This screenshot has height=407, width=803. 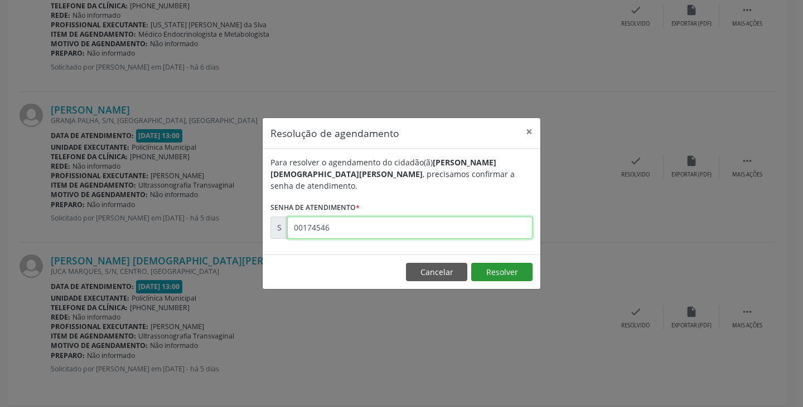 What do you see at coordinates (315, 208) in the screenshot?
I see `label: Senha de atendimento` at bounding box center [315, 208].